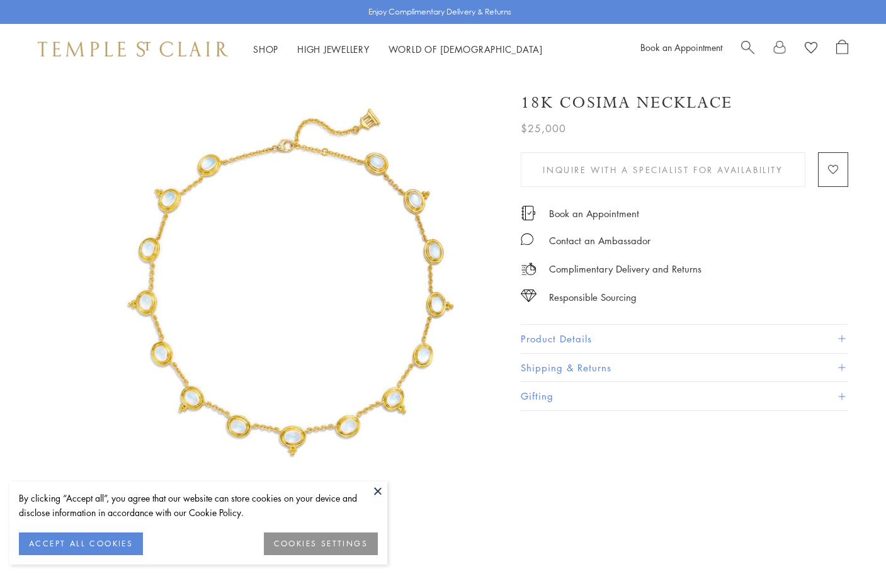  What do you see at coordinates (663, 170) in the screenshot?
I see `span: Inquire With A Specialist for Availability` at bounding box center [663, 170].